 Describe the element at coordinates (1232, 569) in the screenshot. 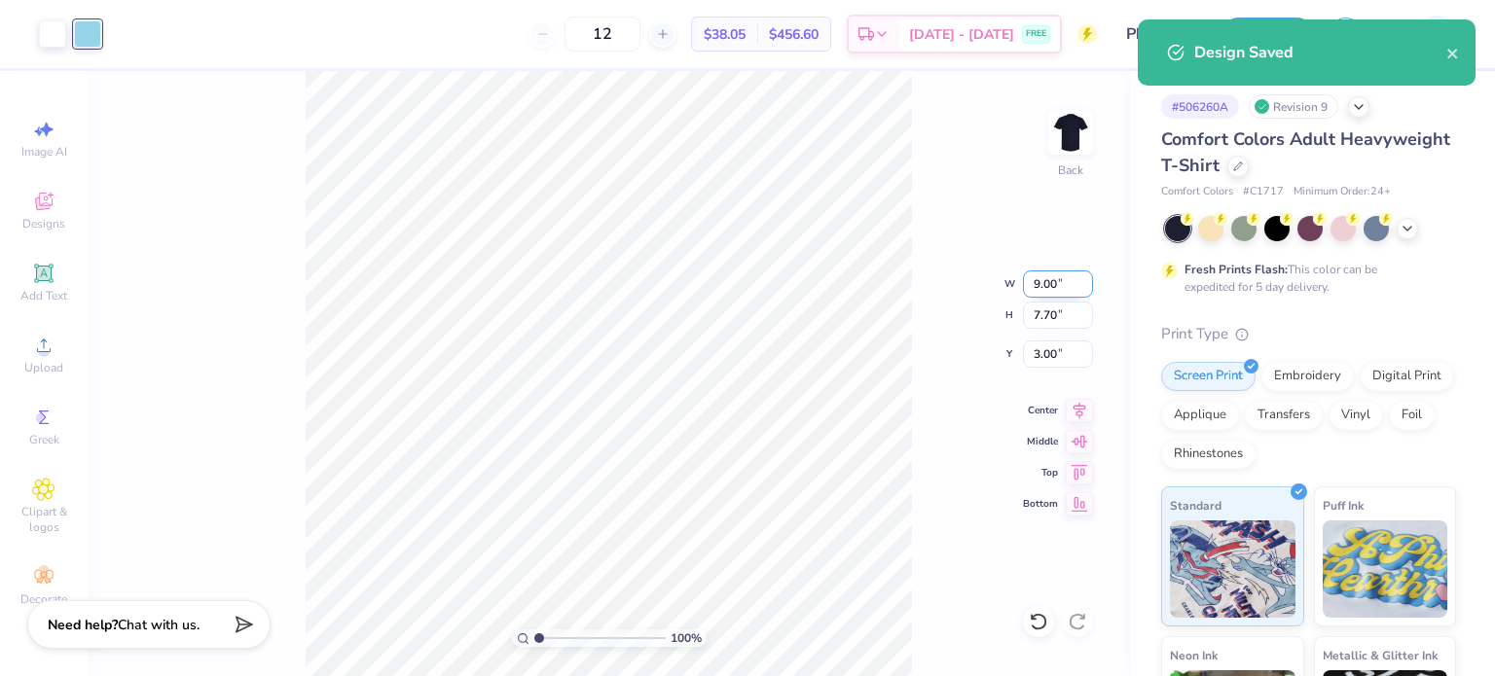

I see `img: Standard` at that location.